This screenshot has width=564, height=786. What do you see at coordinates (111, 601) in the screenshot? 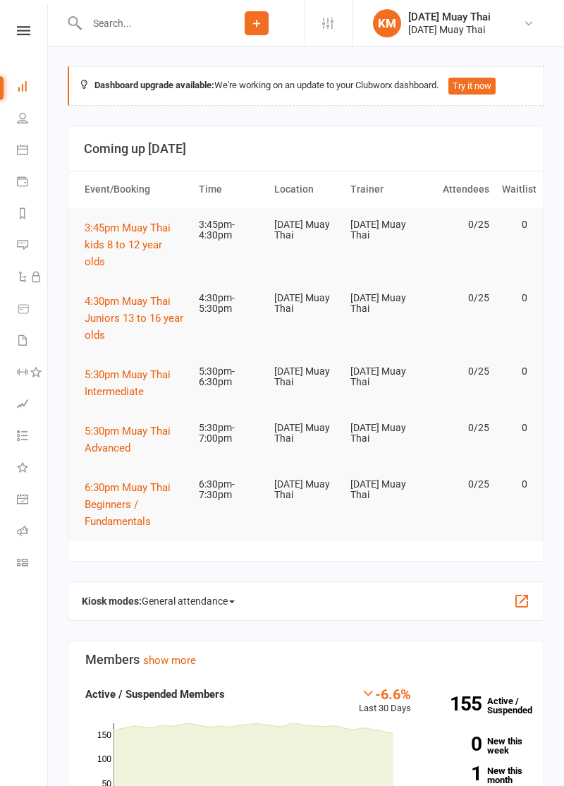
I see `strong: Kiosk modes:` at bounding box center [111, 601].